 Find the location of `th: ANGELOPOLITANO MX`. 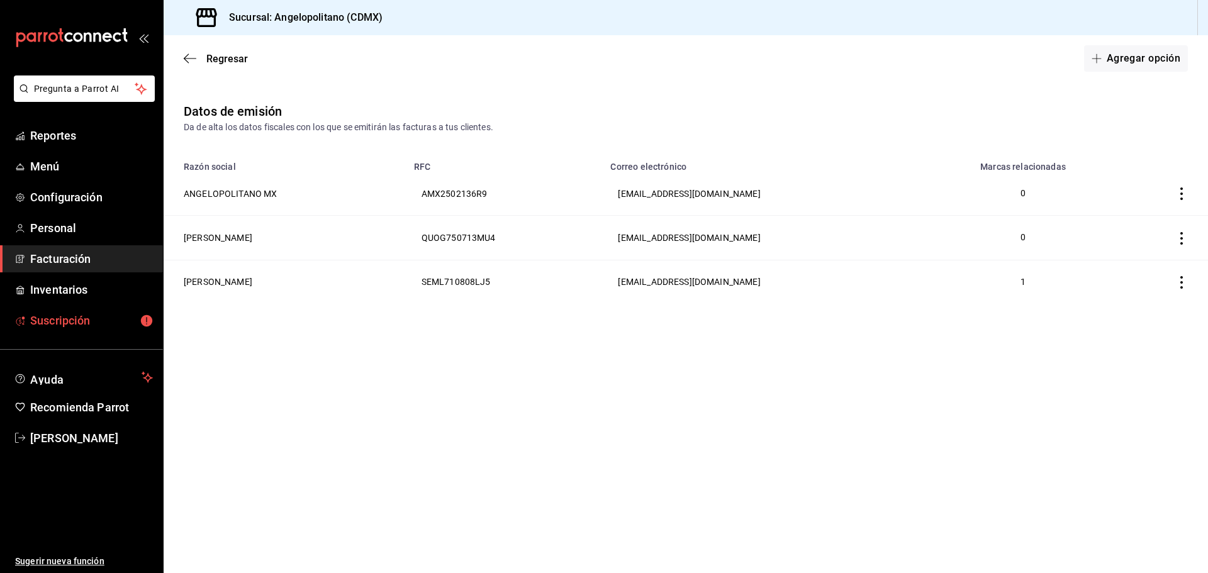

th: ANGELOPOLITANO MX is located at coordinates (285, 194).